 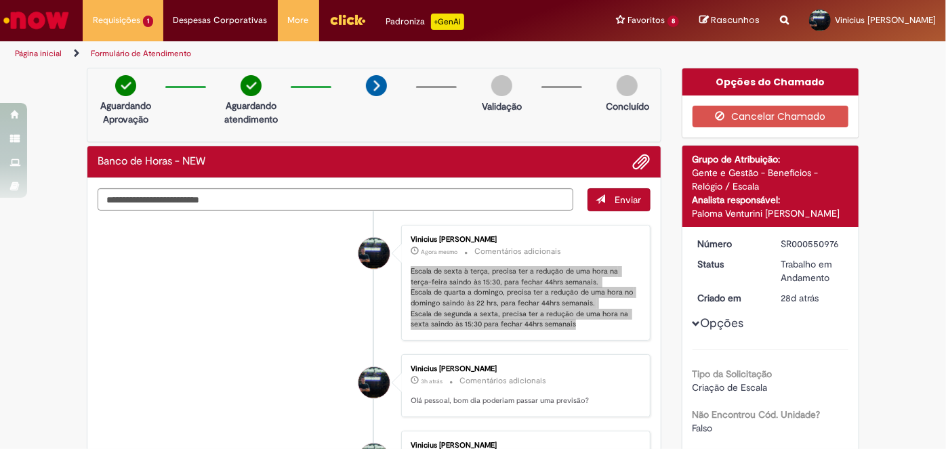 I want to click on div: Opções do Chamado, so click(x=771, y=82).